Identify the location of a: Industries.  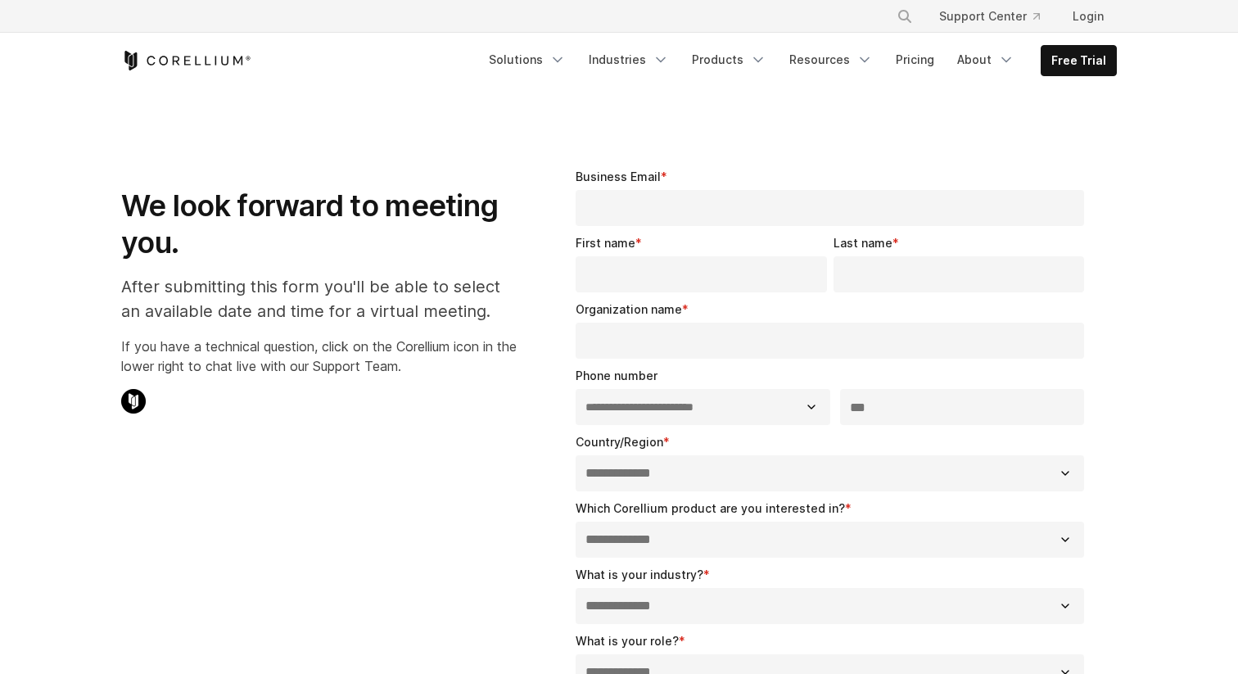
(629, 60).